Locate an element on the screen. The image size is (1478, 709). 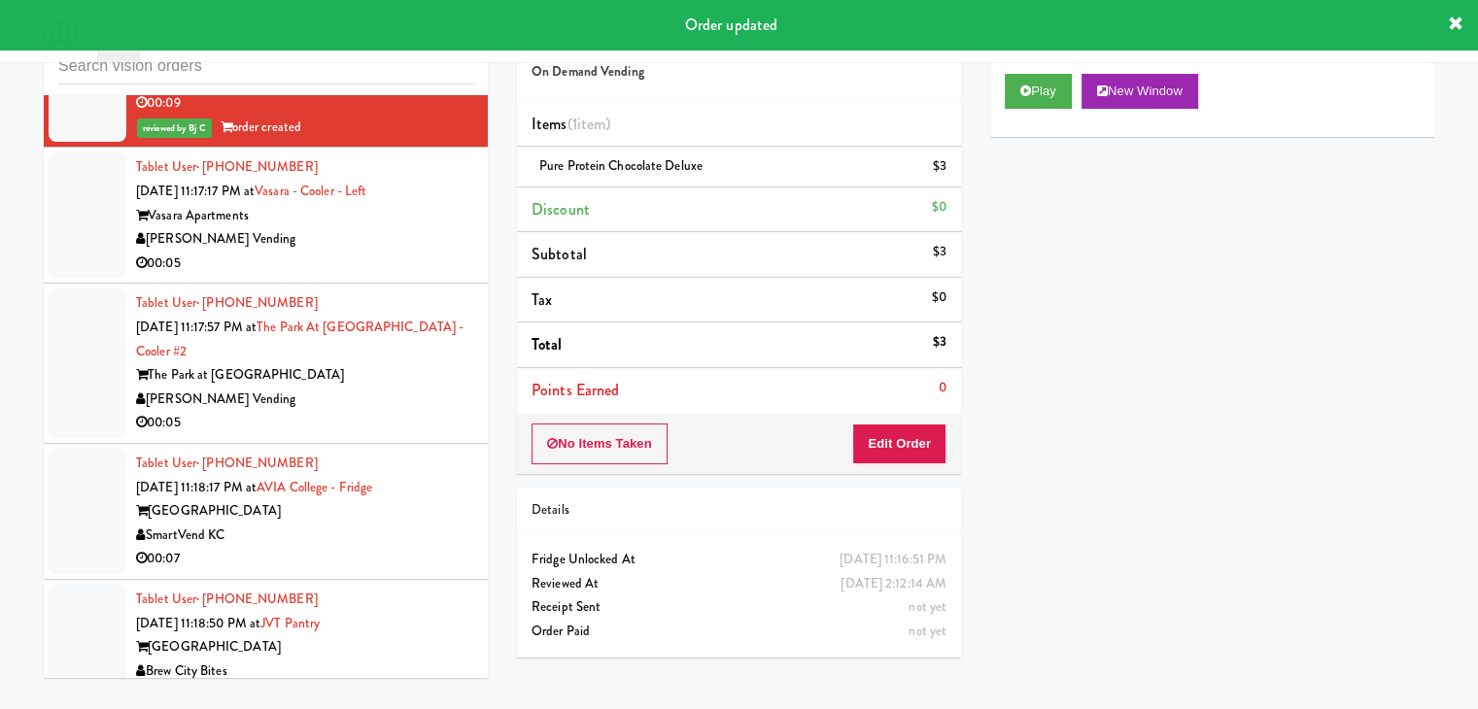
a: Vasara - Cooler - Left is located at coordinates (310, 190).